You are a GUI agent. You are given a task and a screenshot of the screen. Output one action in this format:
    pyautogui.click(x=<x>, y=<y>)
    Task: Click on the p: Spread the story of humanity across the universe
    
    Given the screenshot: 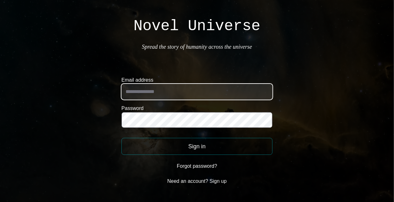 What is the action you would take?
    pyautogui.click(x=197, y=47)
    